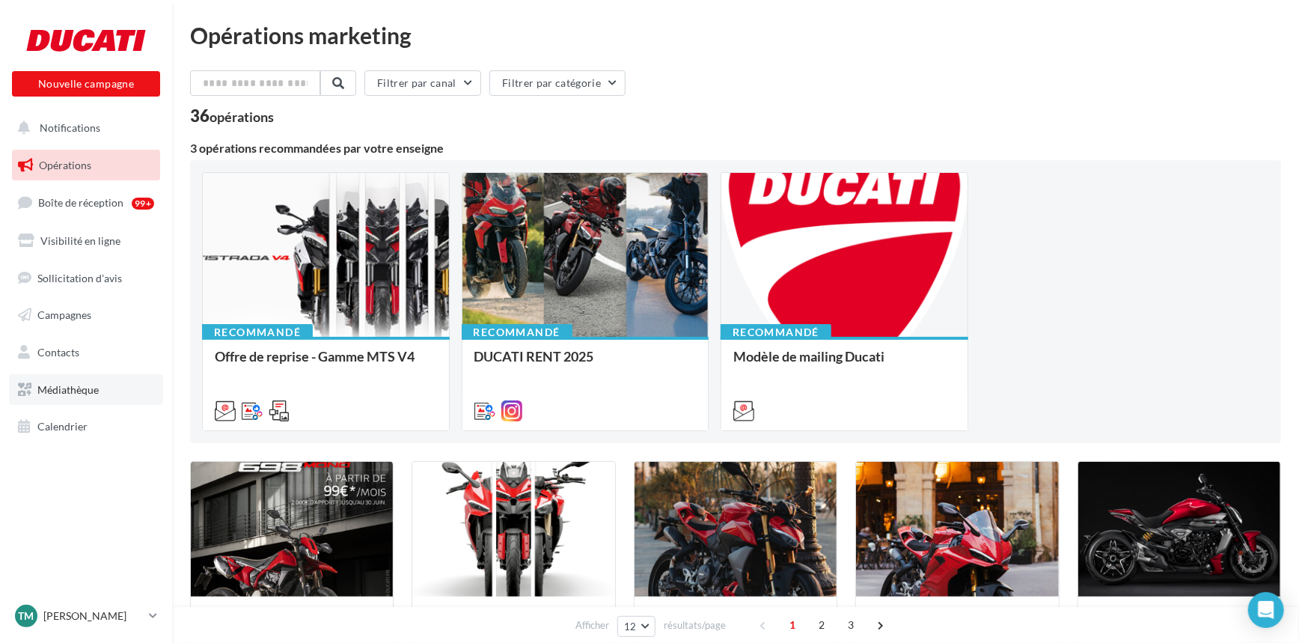 This screenshot has width=1299, height=643. Describe the element at coordinates (1266, 610) in the screenshot. I see `div: Open Intercom Messenger` at that location.